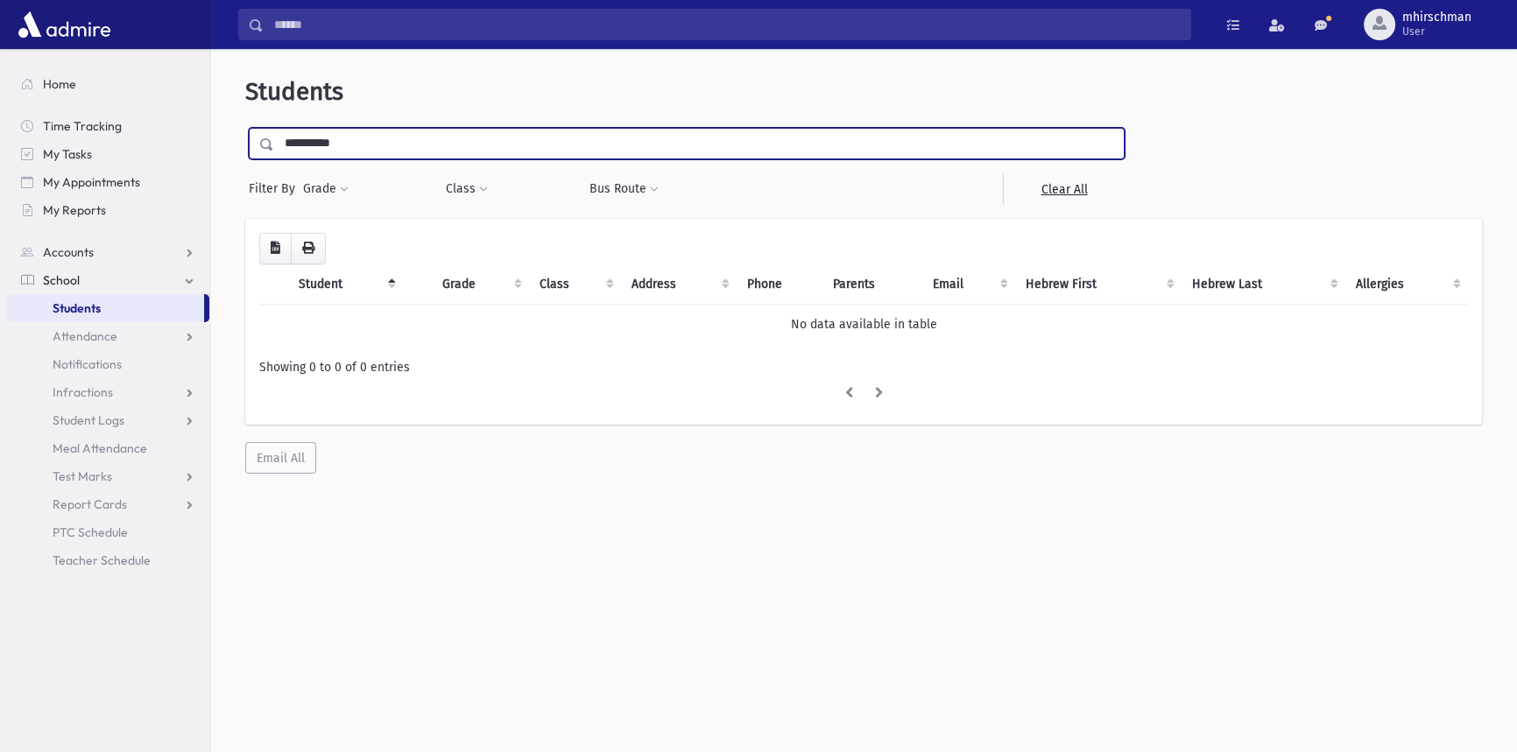 This screenshot has height=752, width=1517. I want to click on span: Filter By, so click(275, 188).